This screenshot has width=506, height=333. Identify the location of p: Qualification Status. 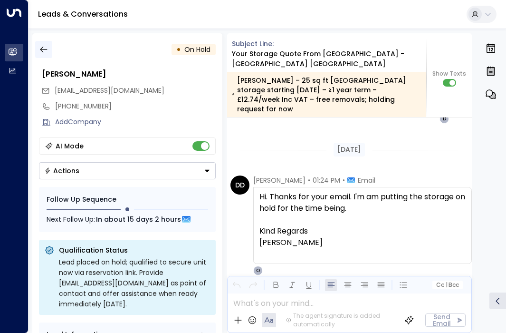
(135, 250).